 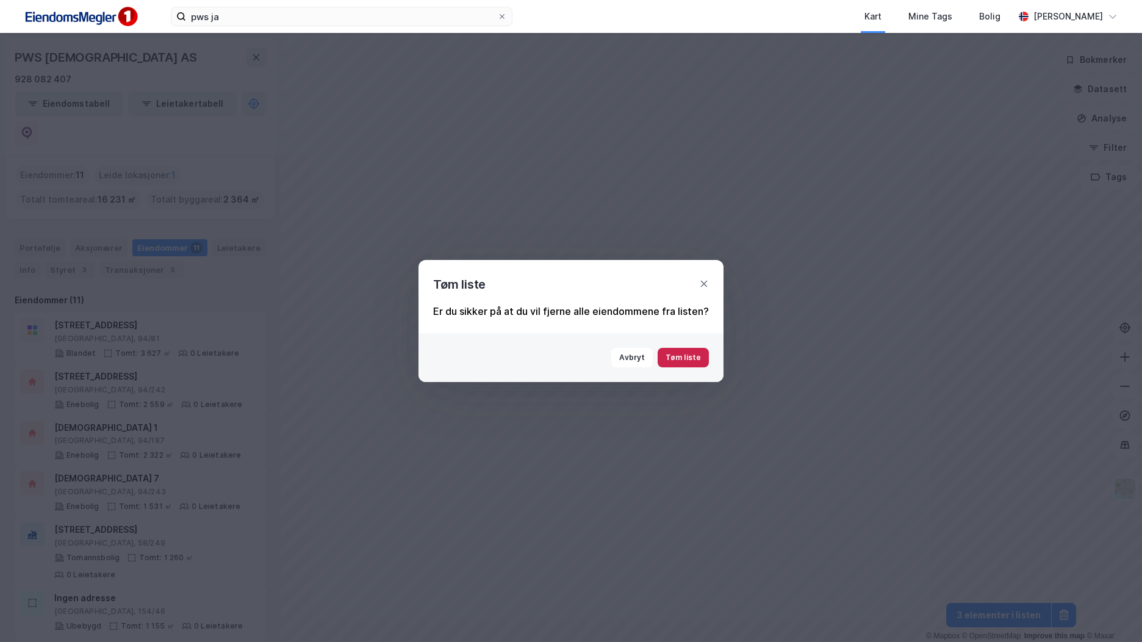 I want to click on div: Kart, so click(x=873, y=16).